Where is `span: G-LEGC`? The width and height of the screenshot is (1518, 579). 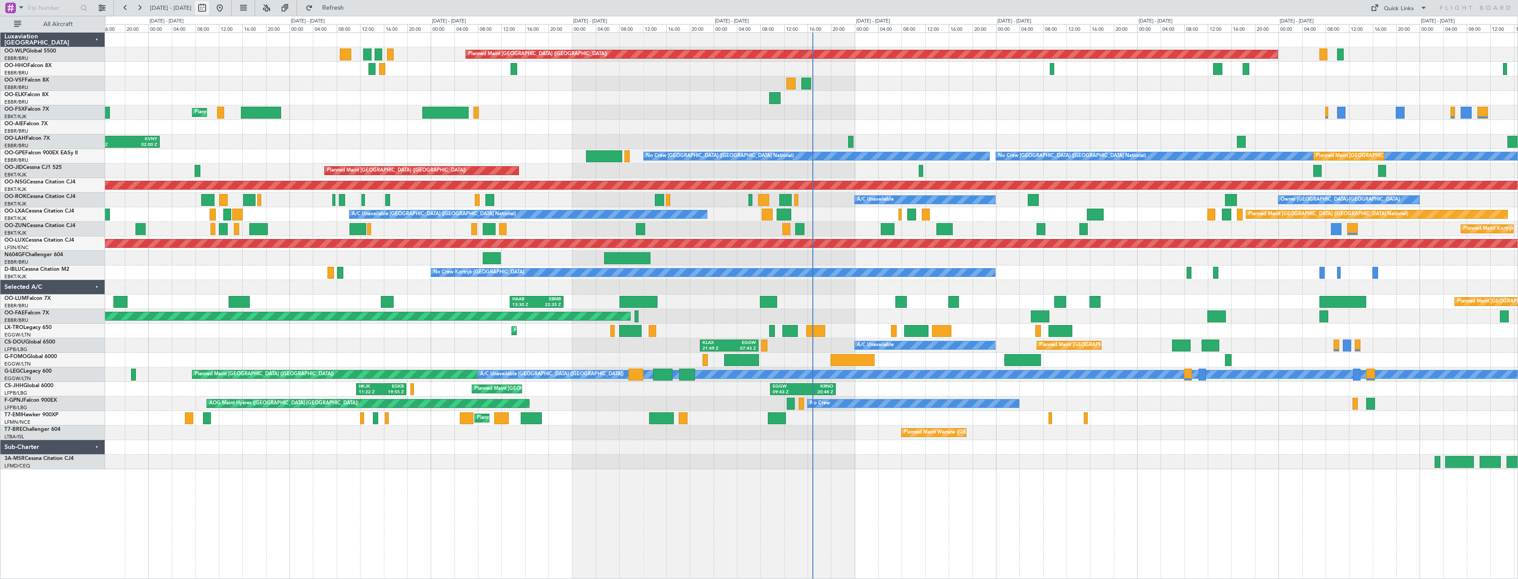 span: G-LEGC is located at coordinates (14, 372).